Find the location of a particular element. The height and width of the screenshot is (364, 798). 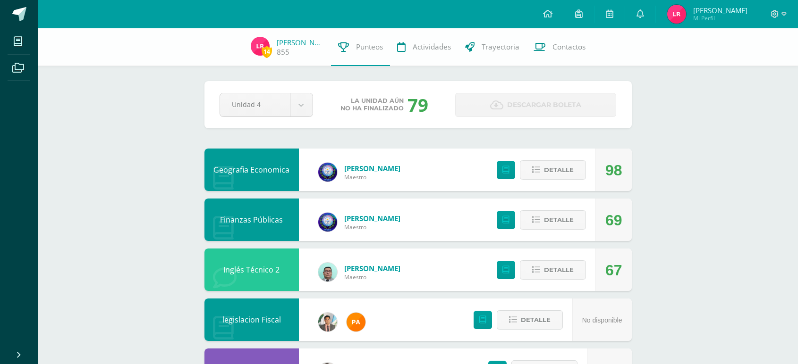

a: Trayectoria is located at coordinates (492, 47).